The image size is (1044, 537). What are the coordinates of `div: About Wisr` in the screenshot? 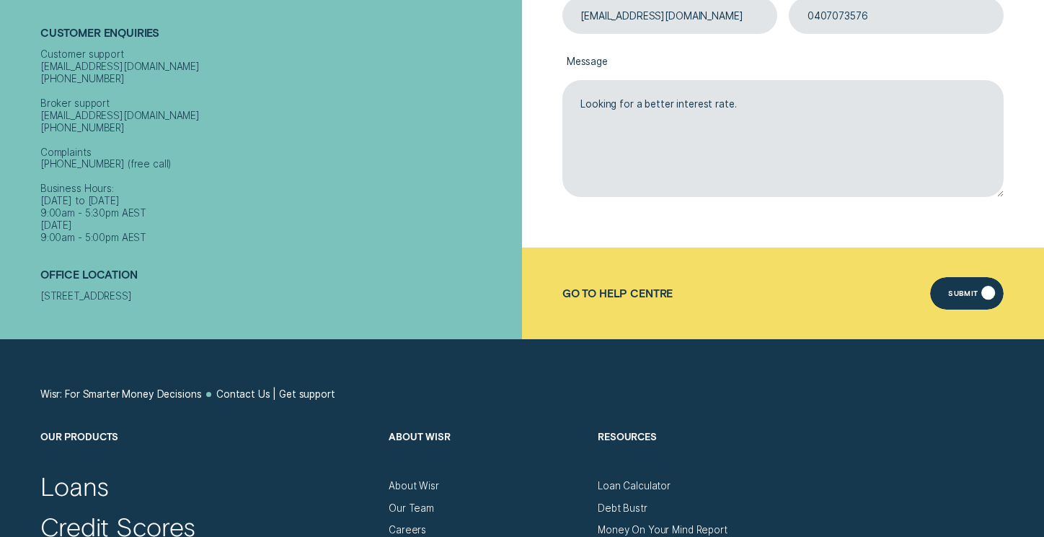 It's located at (414, 485).